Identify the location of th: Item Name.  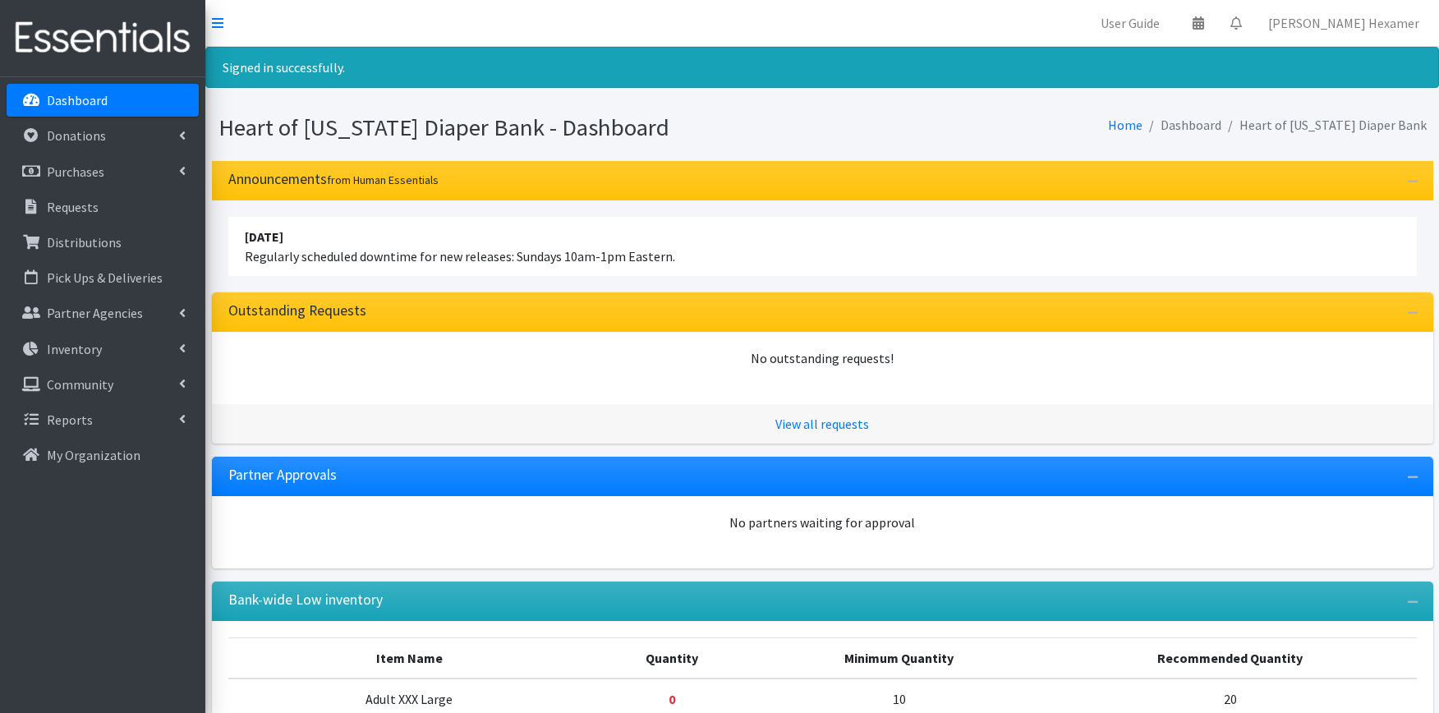
(410, 658).